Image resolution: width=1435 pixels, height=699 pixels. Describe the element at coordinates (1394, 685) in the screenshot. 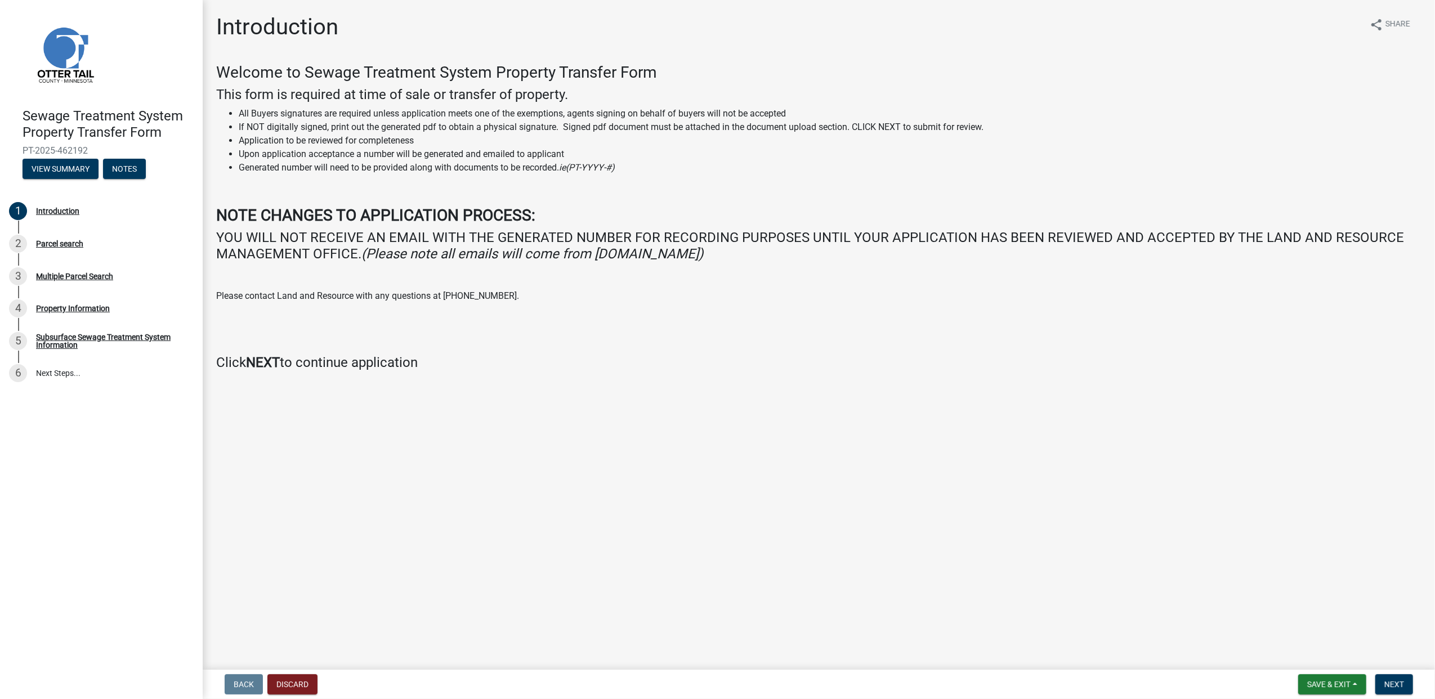

I see `span: Next` at that location.